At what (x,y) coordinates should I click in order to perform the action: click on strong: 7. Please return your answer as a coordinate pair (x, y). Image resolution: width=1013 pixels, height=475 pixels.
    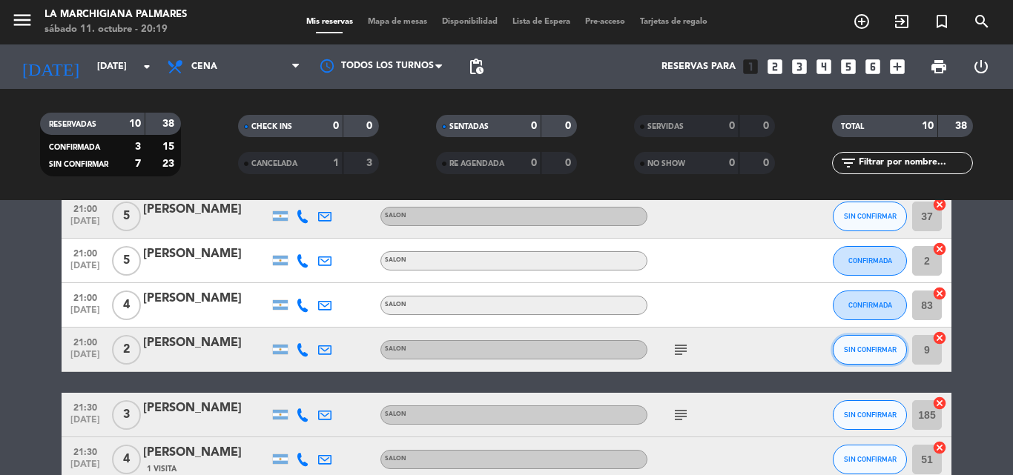
    Looking at the image, I should click on (138, 164).